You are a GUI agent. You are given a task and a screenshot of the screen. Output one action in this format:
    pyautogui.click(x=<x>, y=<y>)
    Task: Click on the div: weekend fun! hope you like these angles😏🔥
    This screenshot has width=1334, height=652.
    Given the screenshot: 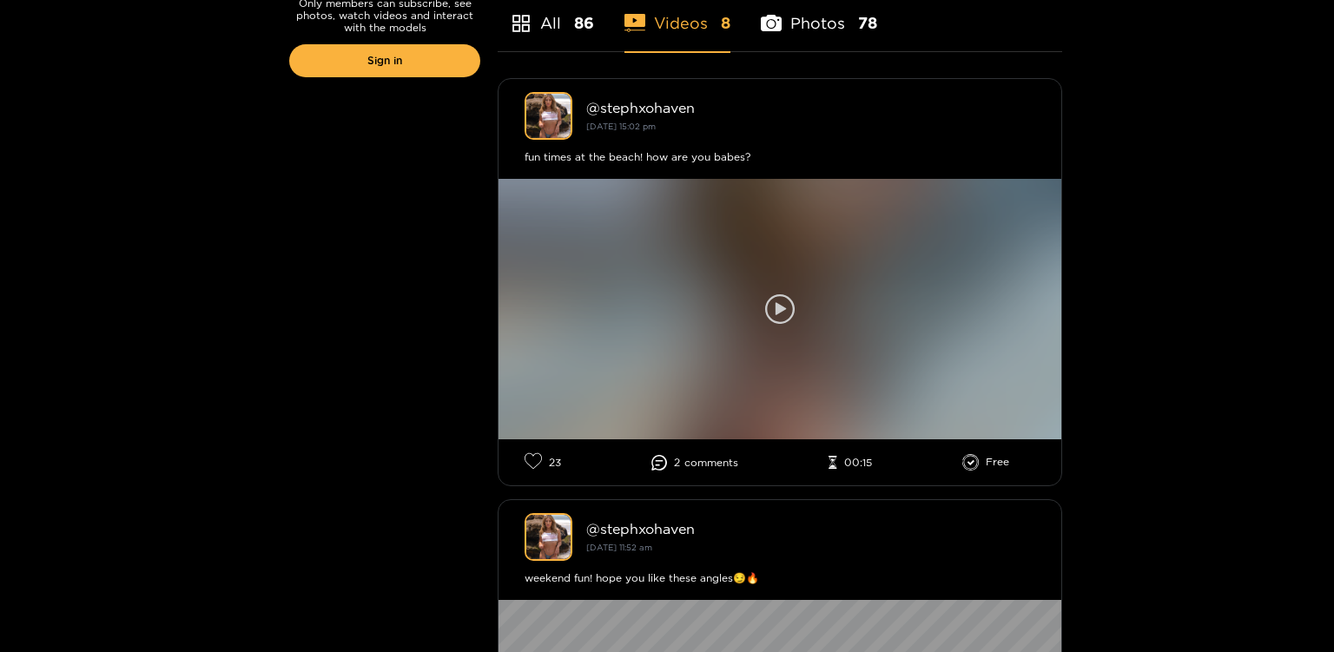 What is the action you would take?
    pyautogui.click(x=780, y=578)
    